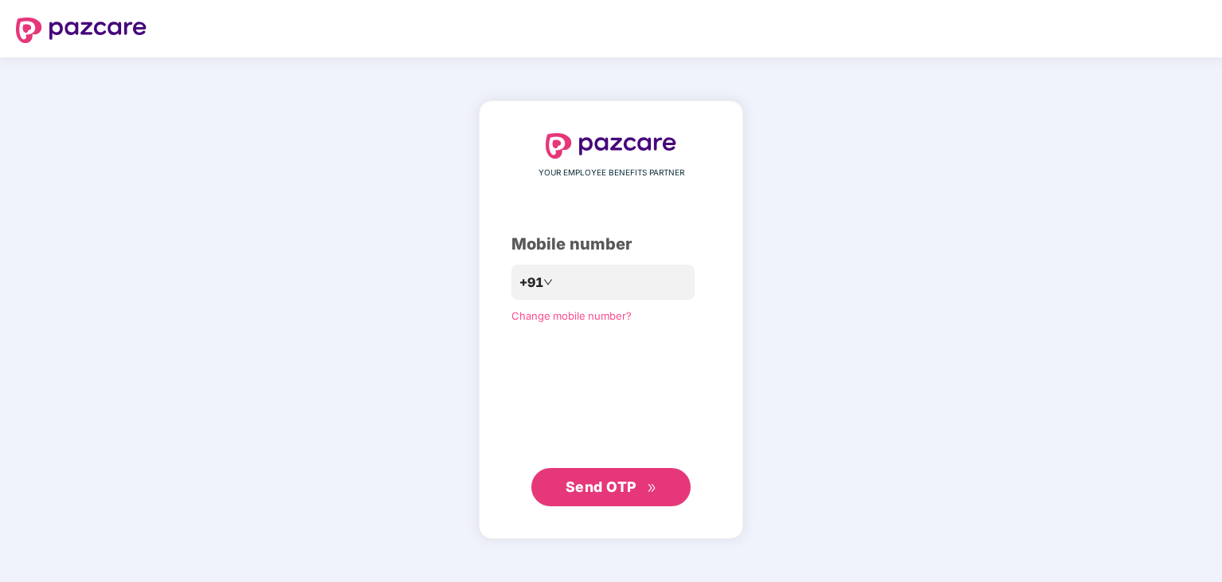  I want to click on span: +91, so click(531, 282).